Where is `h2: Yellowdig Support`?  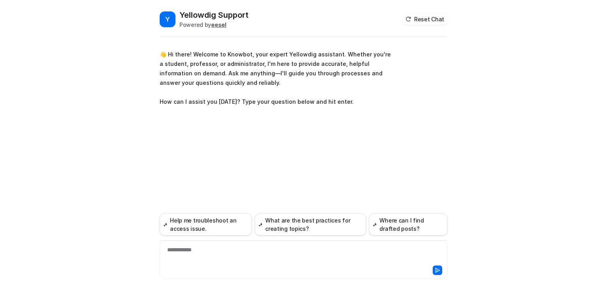 h2: Yellowdig Support is located at coordinates (214, 15).